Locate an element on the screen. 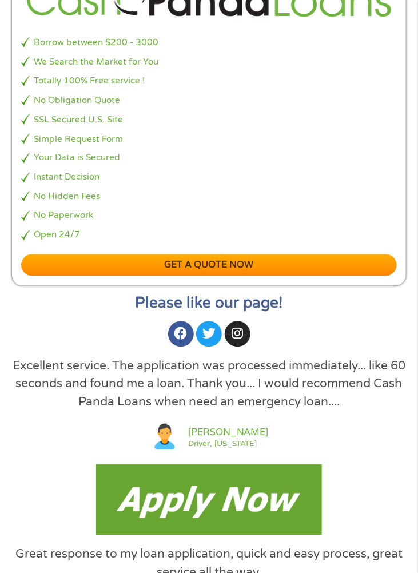 This screenshot has width=418, height=573. li: No Obligation Quote is located at coordinates (209, 100).